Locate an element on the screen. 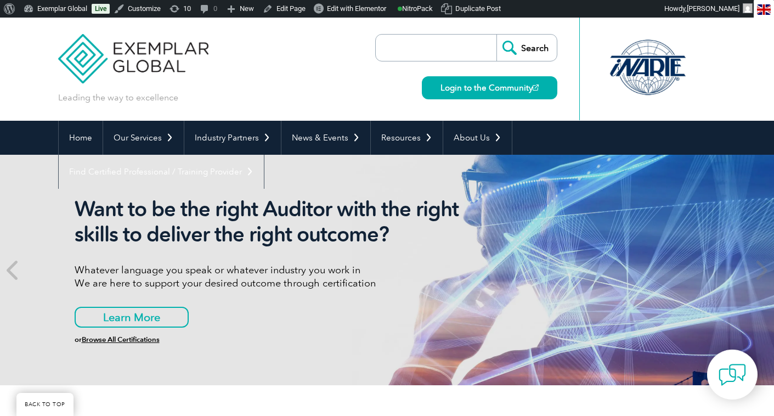  a: Browse All Certifications is located at coordinates (121, 339).